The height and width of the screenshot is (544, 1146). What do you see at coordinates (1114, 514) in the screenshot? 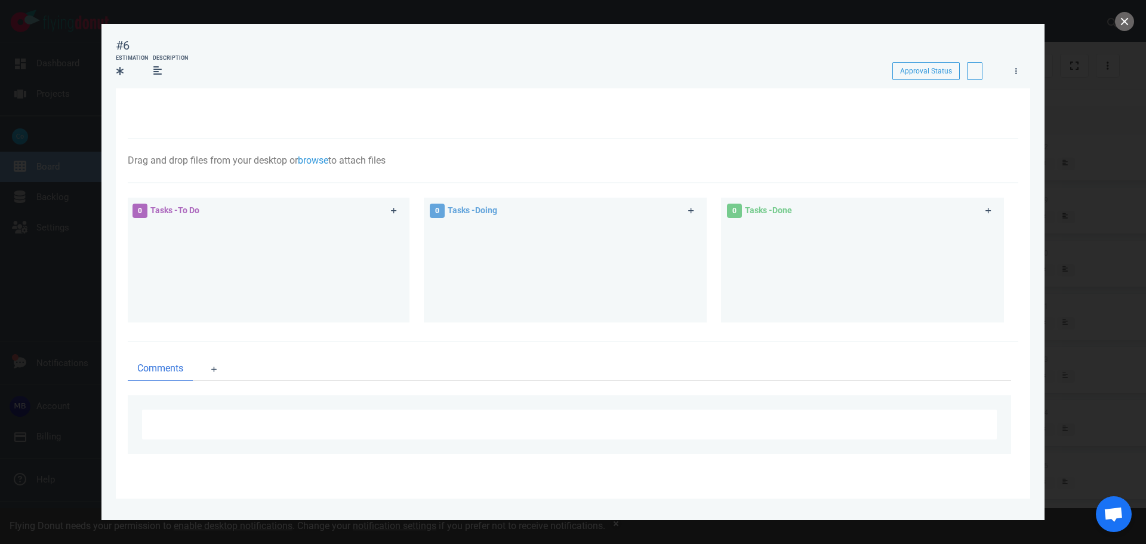
I see `div: Open de chat` at bounding box center [1114, 514].